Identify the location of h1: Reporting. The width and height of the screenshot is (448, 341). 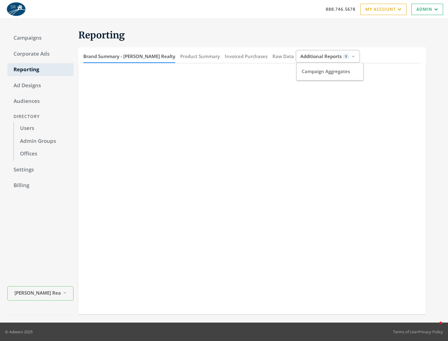
(252, 35).